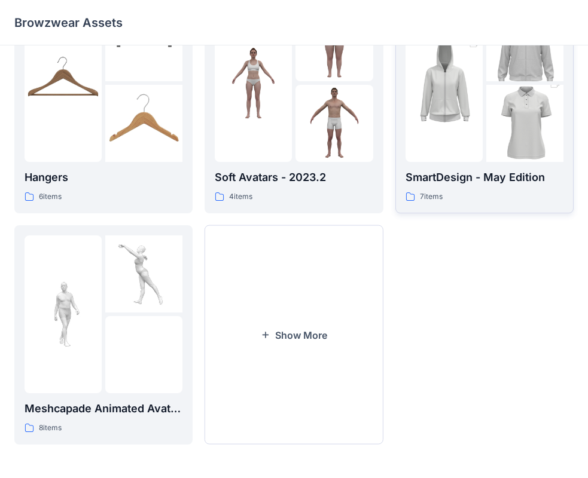 The height and width of the screenshot is (478, 588). I want to click on img: folder 2, so click(144, 274).